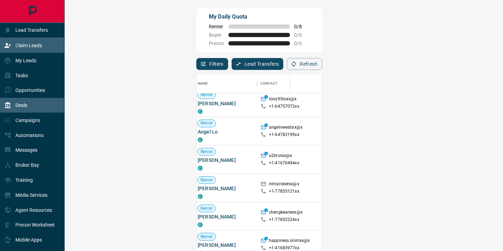  I want to click on span: 0 / 8, so click(302, 27).